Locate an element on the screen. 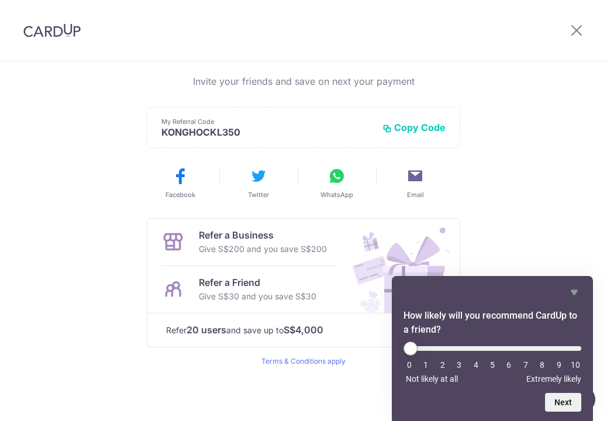  p: Refer a Business is located at coordinates (262, 235).